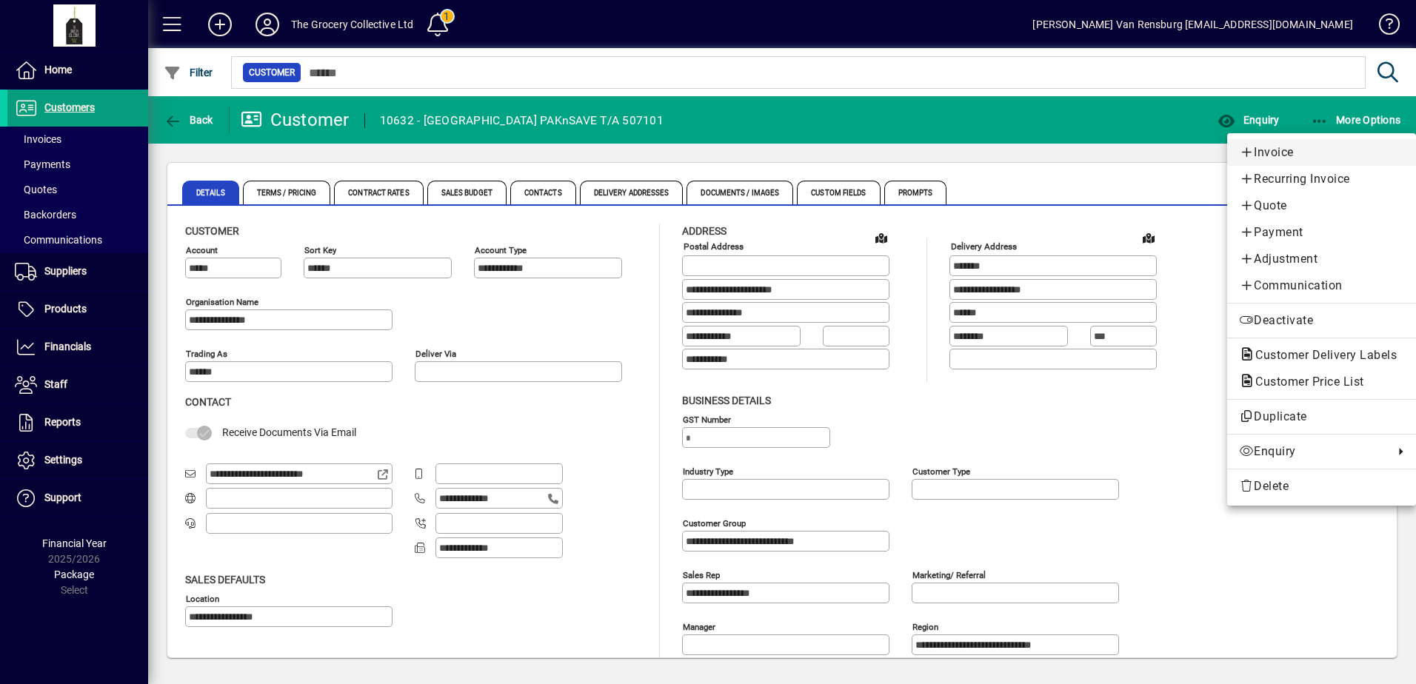 This screenshot has height=684, width=1416. What do you see at coordinates (1321, 487) in the screenshot?
I see `span: Delete` at bounding box center [1321, 487].